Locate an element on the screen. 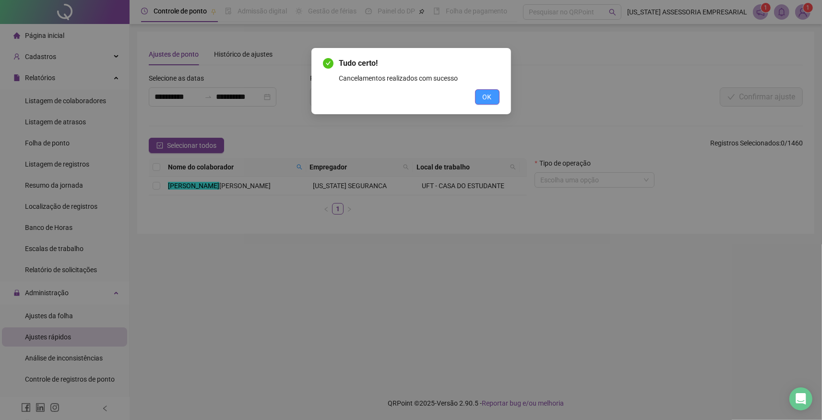 This screenshot has height=420, width=822. span: check-circle is located at coordinates (328, 63).